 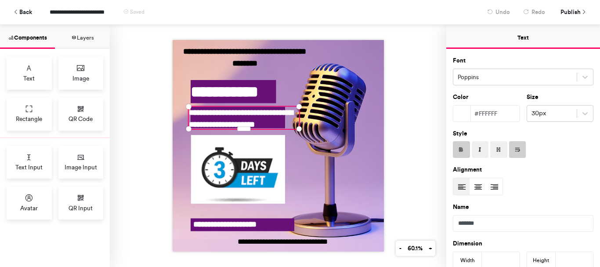 What do you see at coordinates (81, 167) in the screenshot?
I see `span: Image Input` at bounding box center [81, 167].